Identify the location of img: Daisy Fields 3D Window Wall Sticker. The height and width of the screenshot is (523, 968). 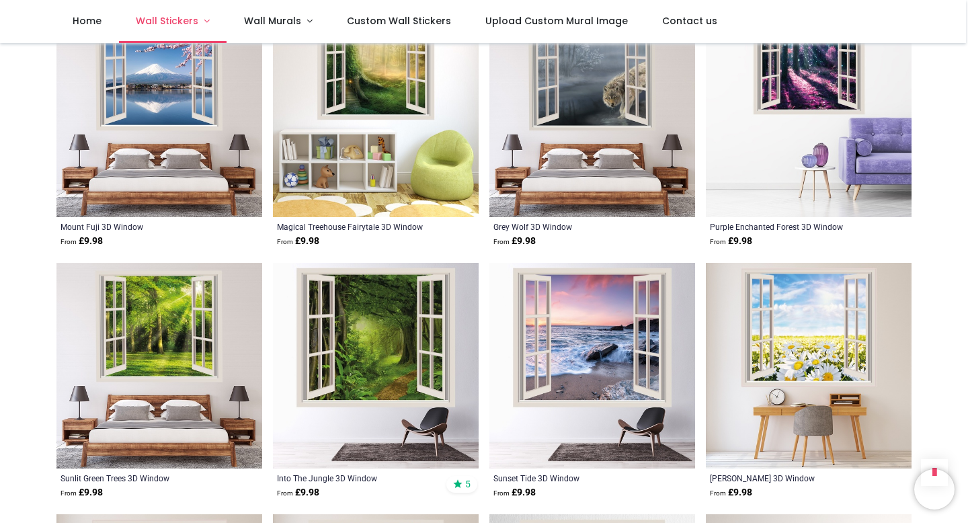
(809, 366).